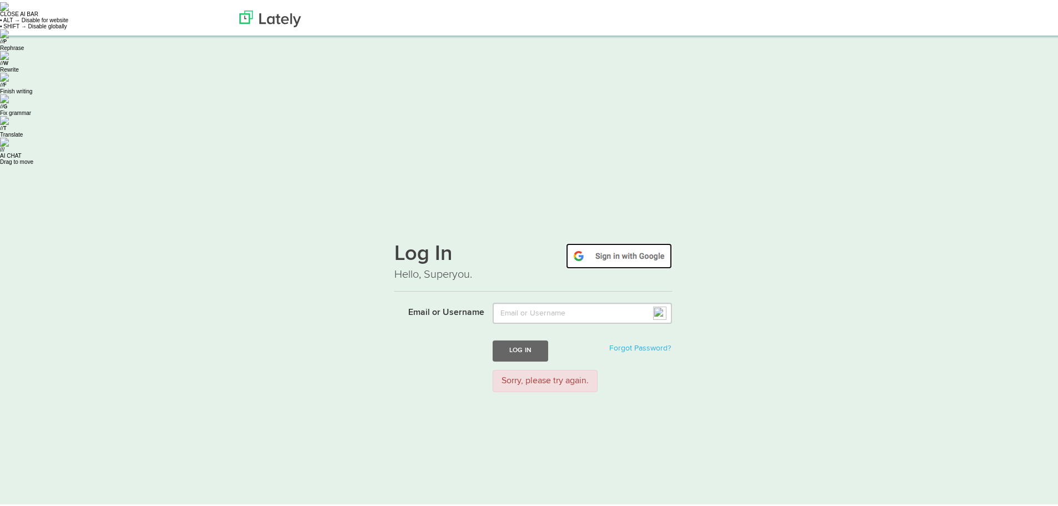  I want to click on h1: Log In, so click(533, 253).